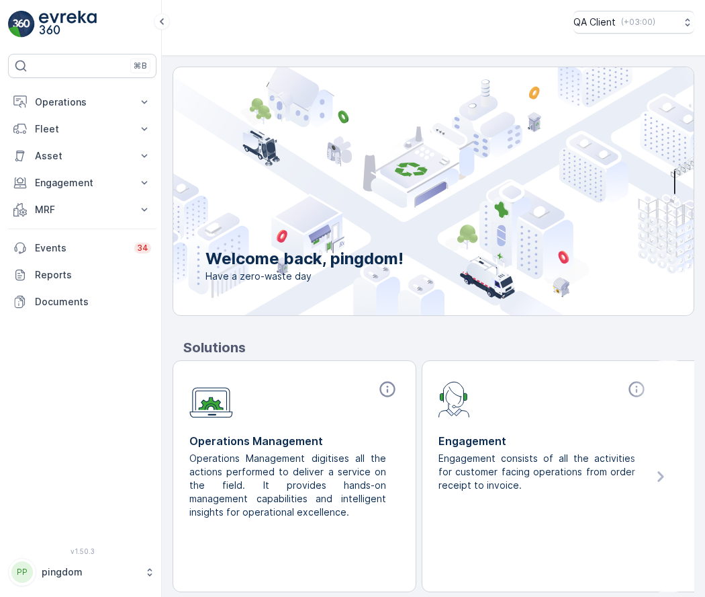 This screenshot has height=597, width=705. Describe the element at coordinates (289, 485) in the screenshot. I see `p: Operations Management digitises all the actions performed to deliver a service on the field. It p...` at that location.